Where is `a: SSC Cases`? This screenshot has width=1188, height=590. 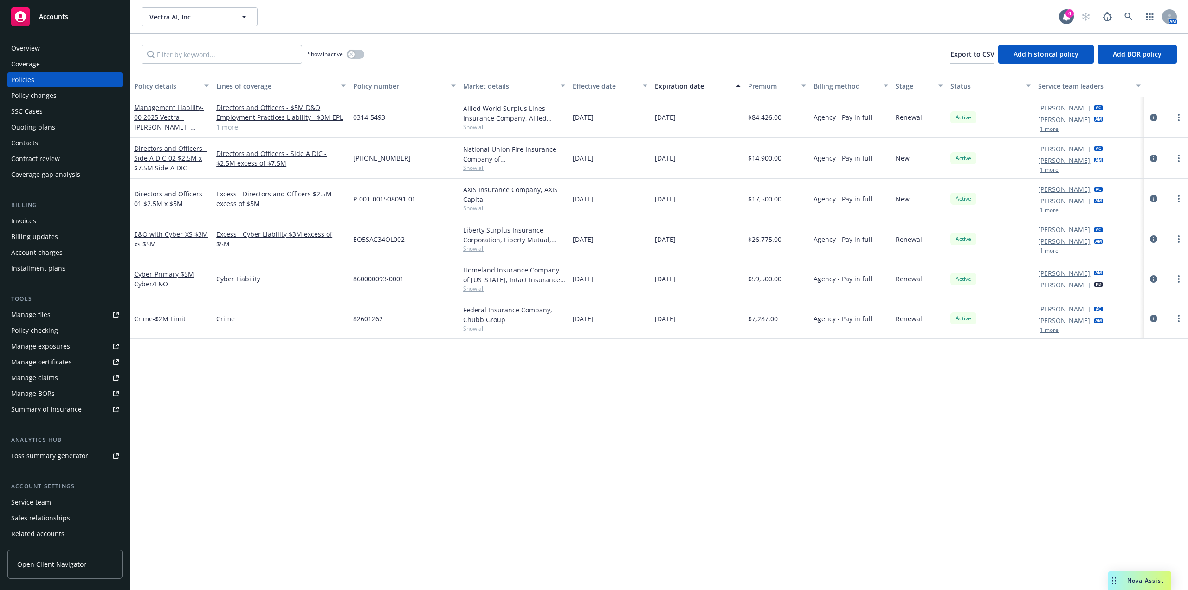
a: SSC Cases is located at coordinates (65, 111).